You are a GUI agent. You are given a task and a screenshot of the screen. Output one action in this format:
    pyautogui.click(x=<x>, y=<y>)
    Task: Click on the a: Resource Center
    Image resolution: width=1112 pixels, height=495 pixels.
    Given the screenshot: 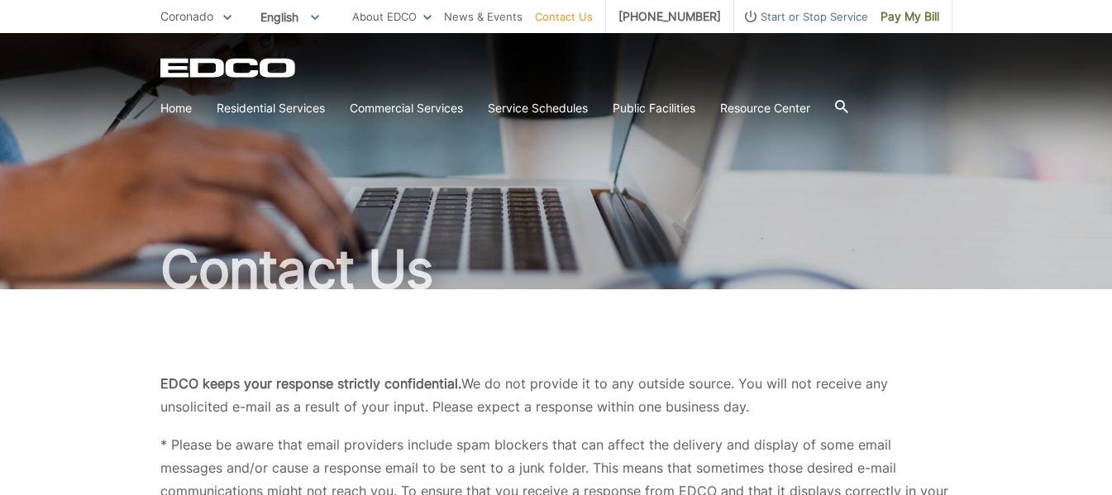 What is the action you would take?
    pyautogui.click(x=765, y=108)
    